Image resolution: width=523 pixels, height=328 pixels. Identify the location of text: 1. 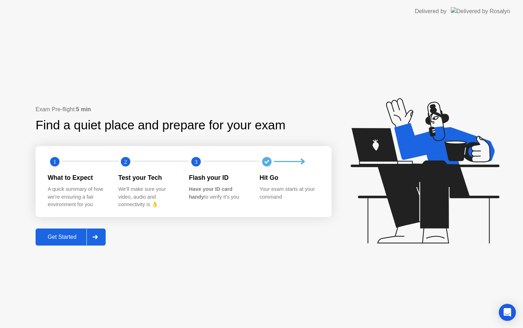
(55, 161).